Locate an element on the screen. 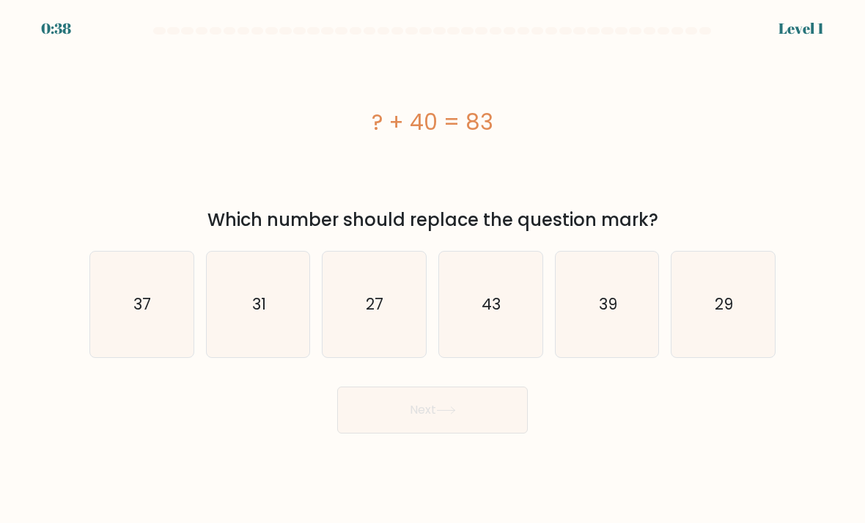 This screenshot has height=523, width=865. button: Next is located at coordinates (432, 410).